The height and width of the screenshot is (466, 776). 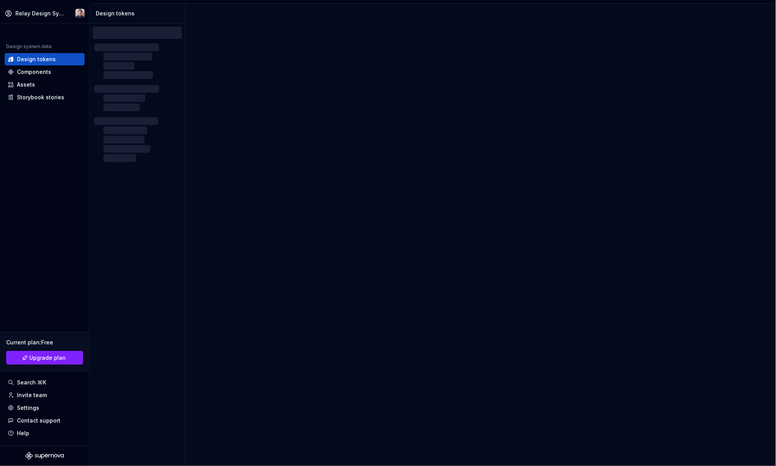 What do you see at coordinates (45, 72) in the screenshot?
I see `a: Components` at bounding box center [45, 72].